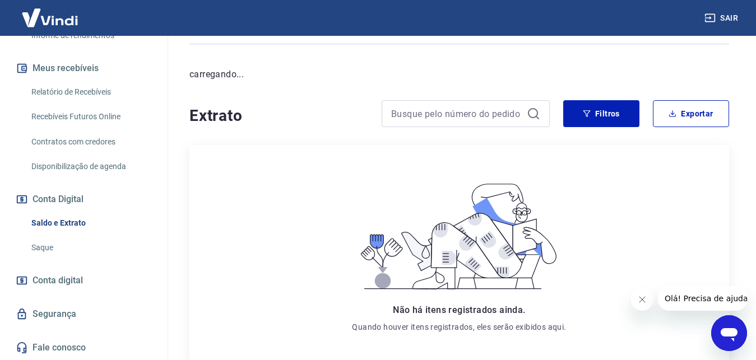 This screenshot has height=360, width=756. I want to click on span: Não há itens registrados ainda., so click(459, 310).